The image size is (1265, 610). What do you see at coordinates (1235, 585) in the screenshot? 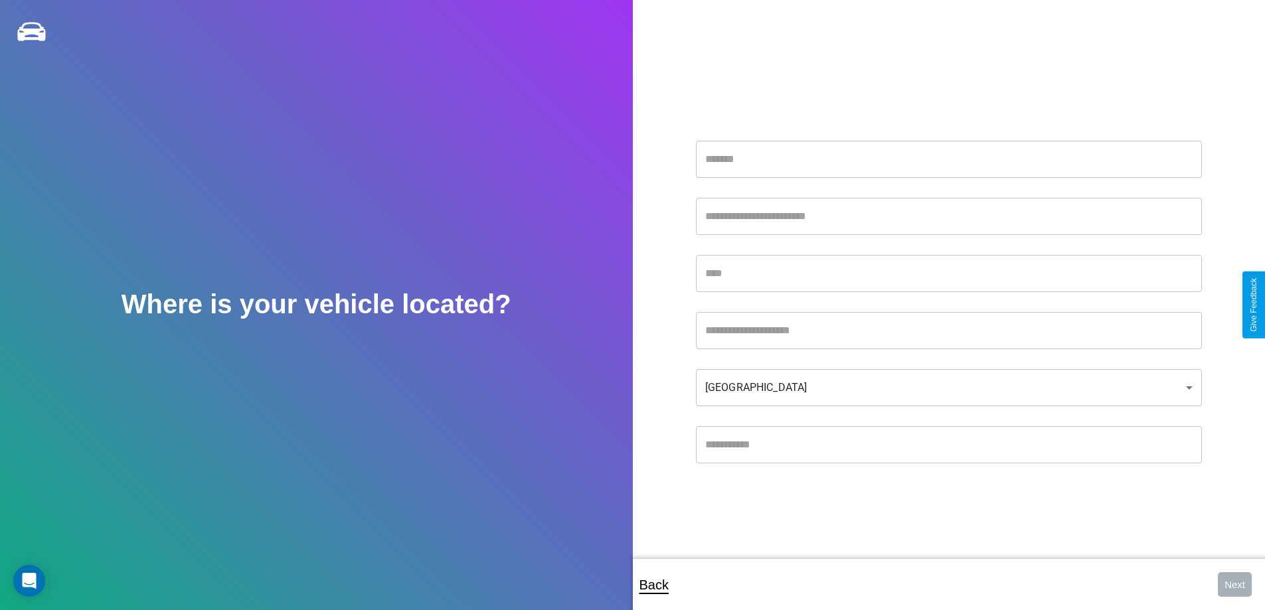
I see `button: Next` at bounding box center [1235, 585].